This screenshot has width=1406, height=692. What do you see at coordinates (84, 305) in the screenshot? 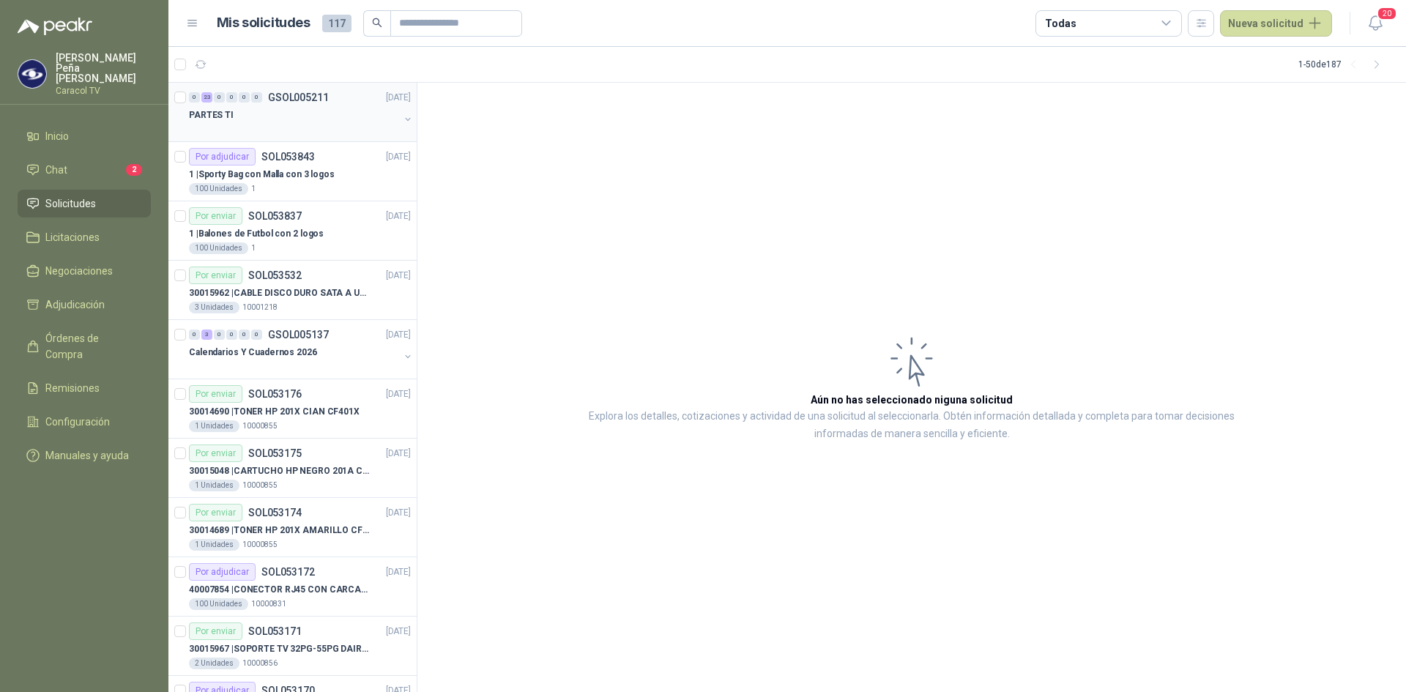
I see `a: Adjudicación` at bounding box center [84, 305].